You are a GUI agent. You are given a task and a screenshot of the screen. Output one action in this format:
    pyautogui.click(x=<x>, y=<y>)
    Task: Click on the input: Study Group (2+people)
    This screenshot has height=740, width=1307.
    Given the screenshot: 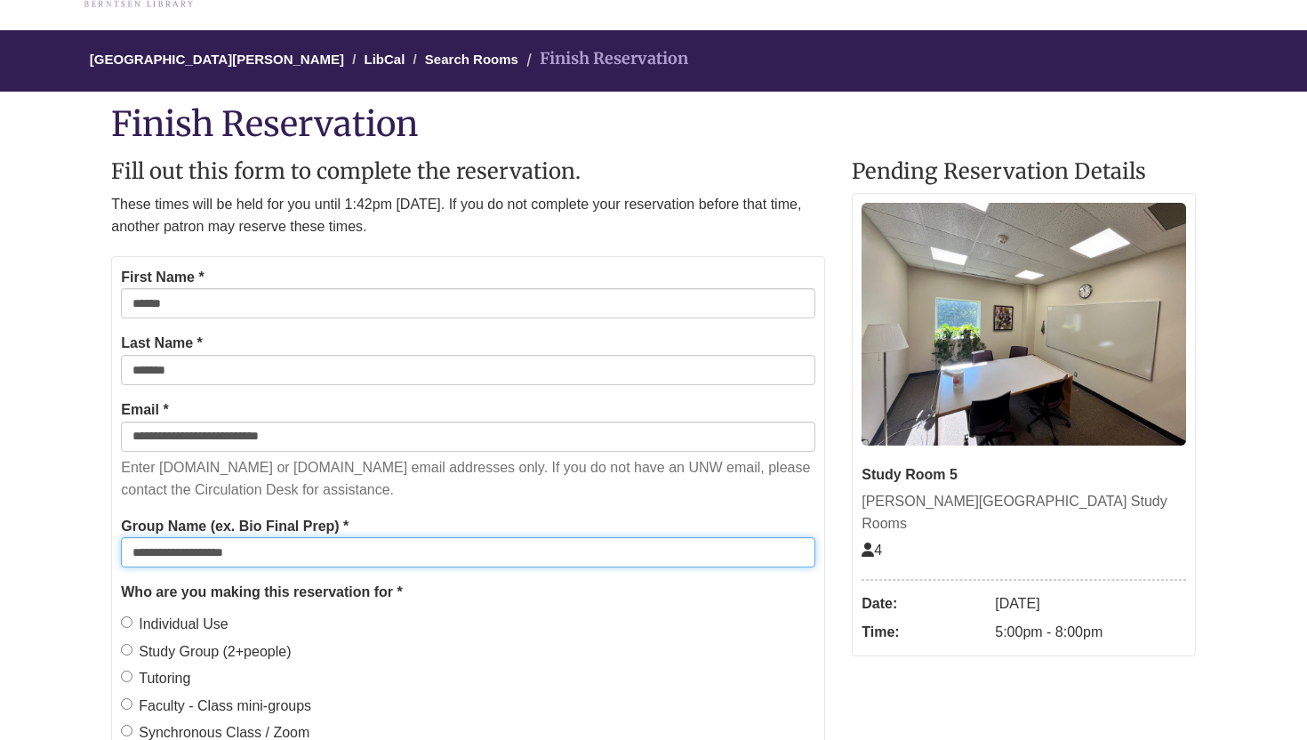 What is the action you would take?
    pyautogui.click(x=126, y=649)
    